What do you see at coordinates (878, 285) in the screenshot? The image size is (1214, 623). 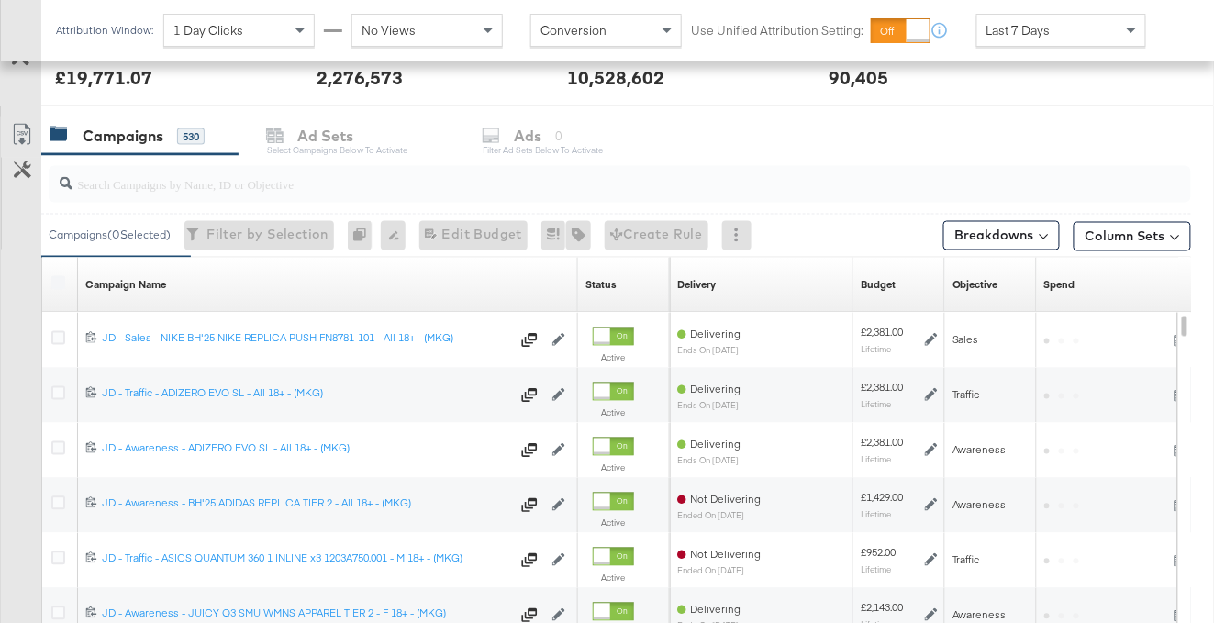 I see `div: Budget` at bounding box center [878, 285].